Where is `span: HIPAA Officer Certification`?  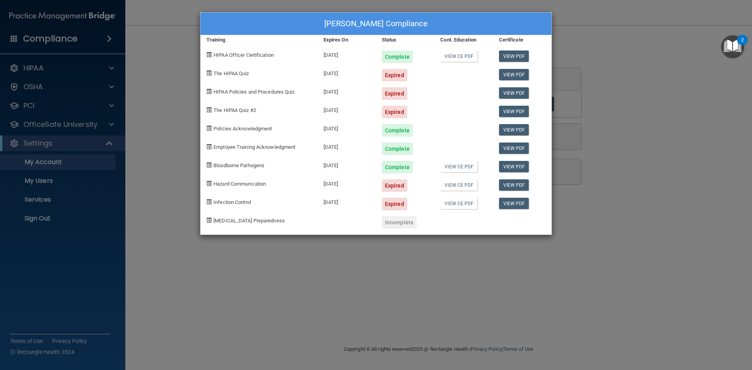 span: HIPAA Officer Certification is located at coordinates (244, 55).